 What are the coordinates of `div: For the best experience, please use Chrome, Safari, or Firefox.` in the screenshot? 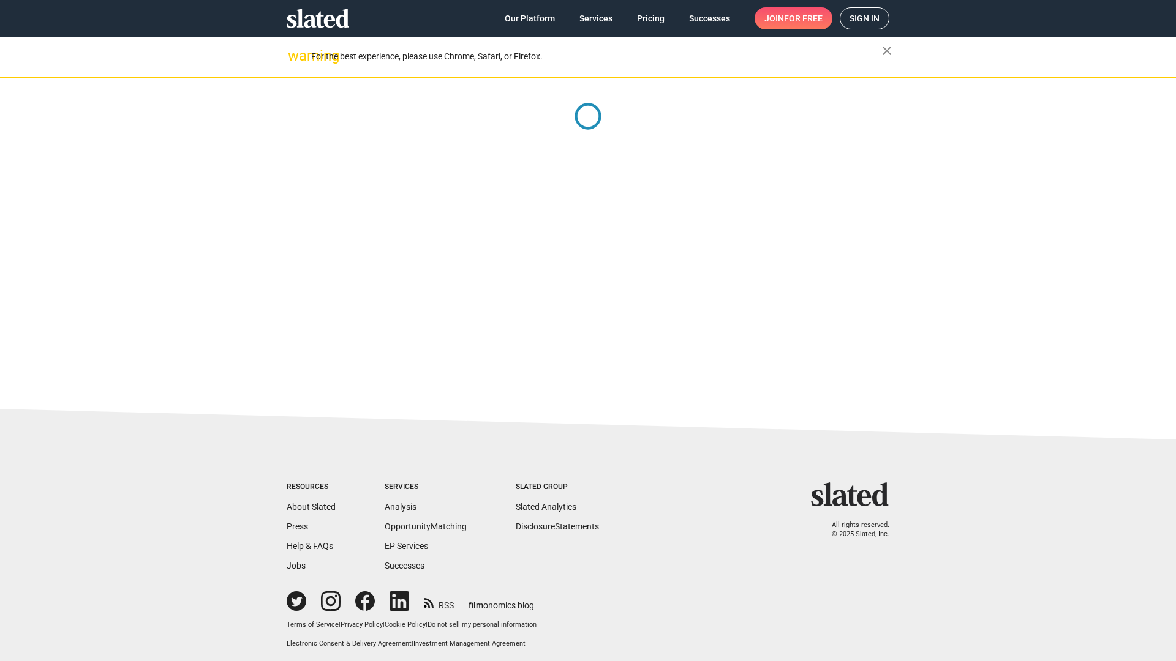 It's located at (596, 56).